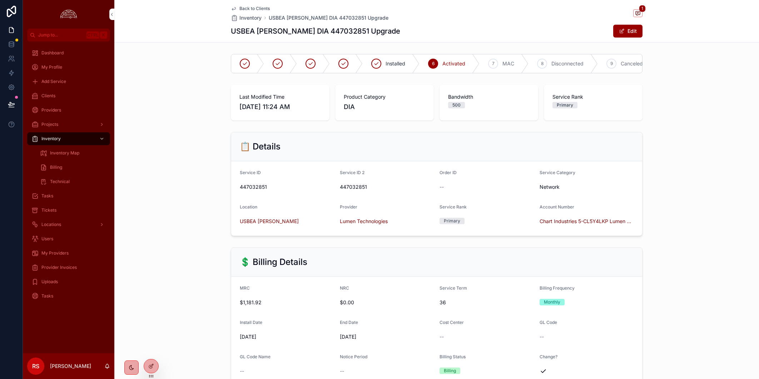  I want to click on span: 8, so click(542, 64).